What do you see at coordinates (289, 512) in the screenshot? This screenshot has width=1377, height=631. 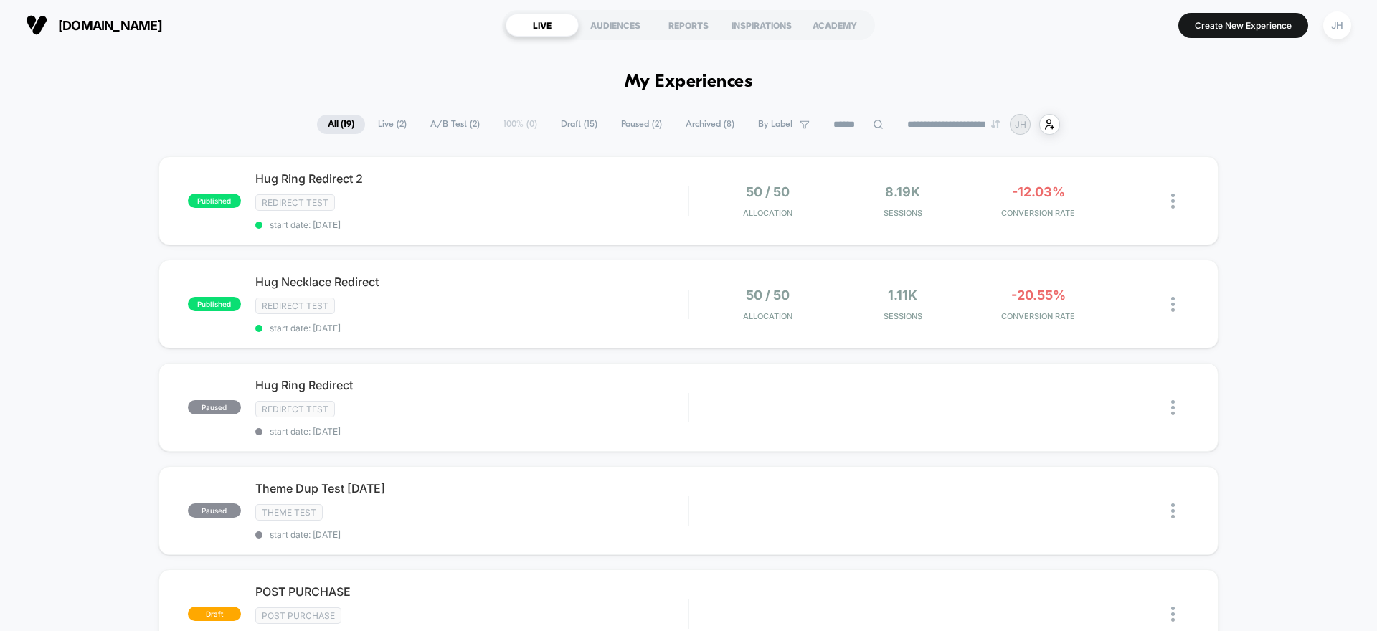 I see `span: Theme Test` at bounding box center [289, 512].